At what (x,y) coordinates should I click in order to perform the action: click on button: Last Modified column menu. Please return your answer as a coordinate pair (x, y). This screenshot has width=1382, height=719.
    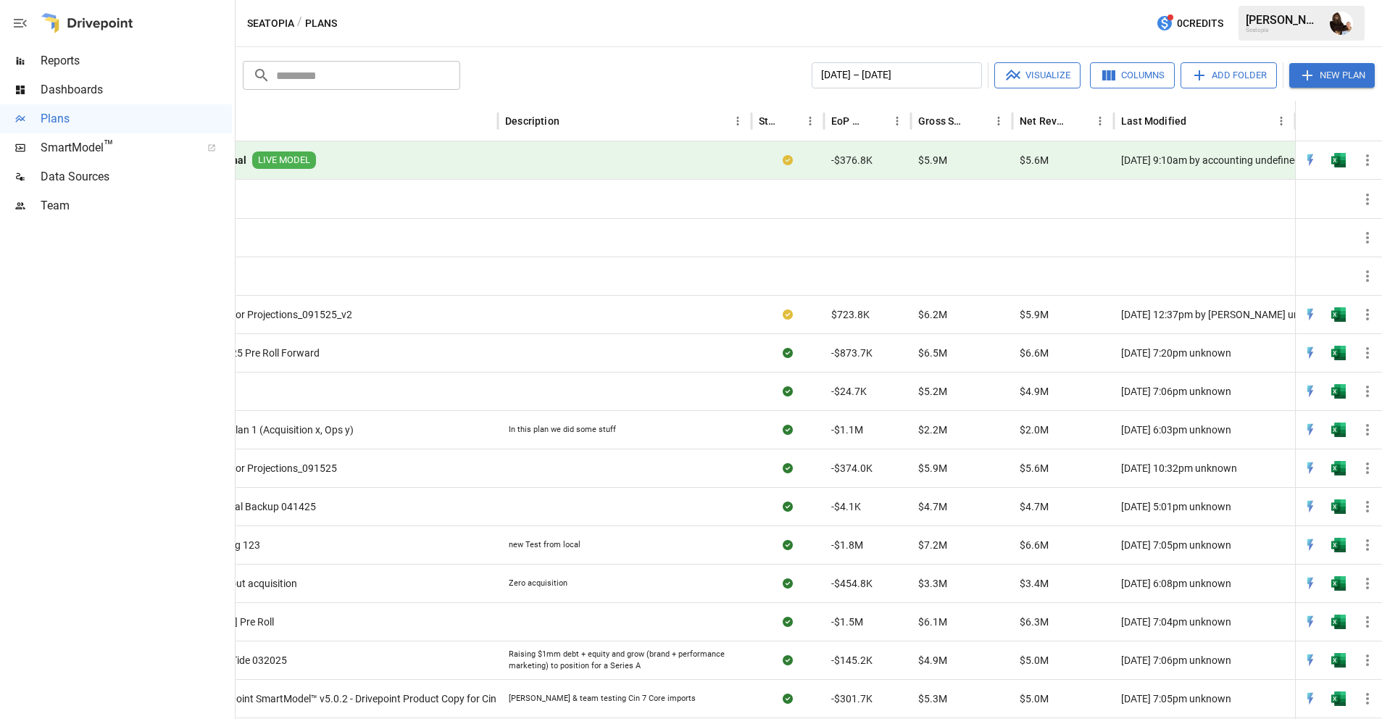
    Looking at the image, I should click on (1281, 121).